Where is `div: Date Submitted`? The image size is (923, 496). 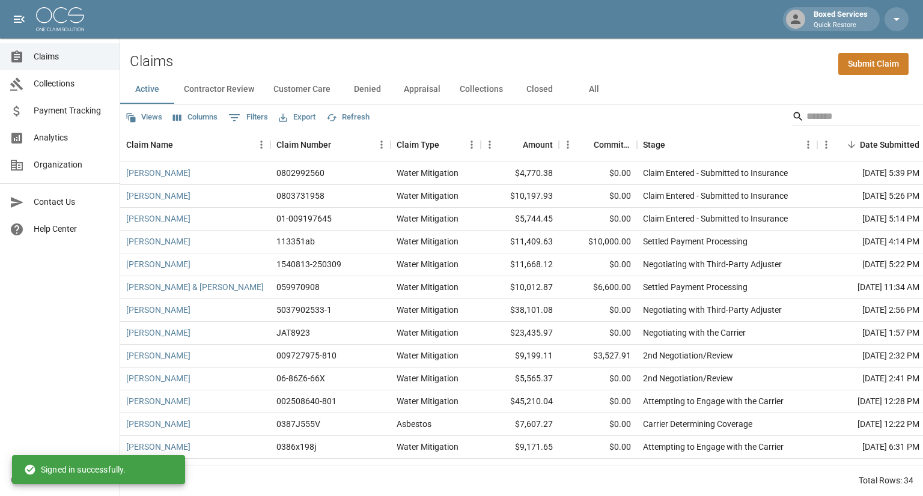
div: Date Submitted is located at coordinates (889, 145).